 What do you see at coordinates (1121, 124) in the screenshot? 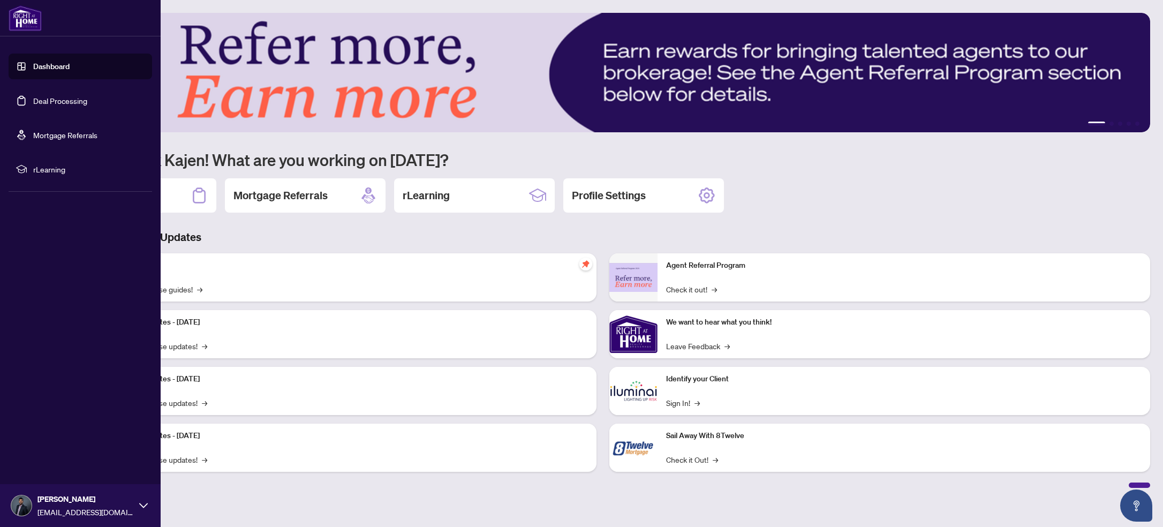
I see `button: 3` at bounding box center [1121, 124].